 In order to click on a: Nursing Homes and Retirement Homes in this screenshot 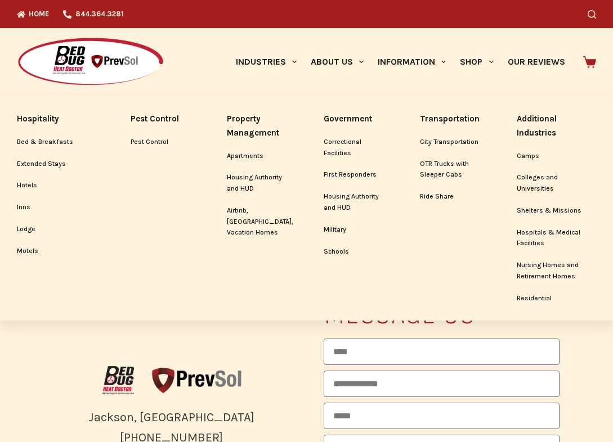, I will do `click(557, 271)`.